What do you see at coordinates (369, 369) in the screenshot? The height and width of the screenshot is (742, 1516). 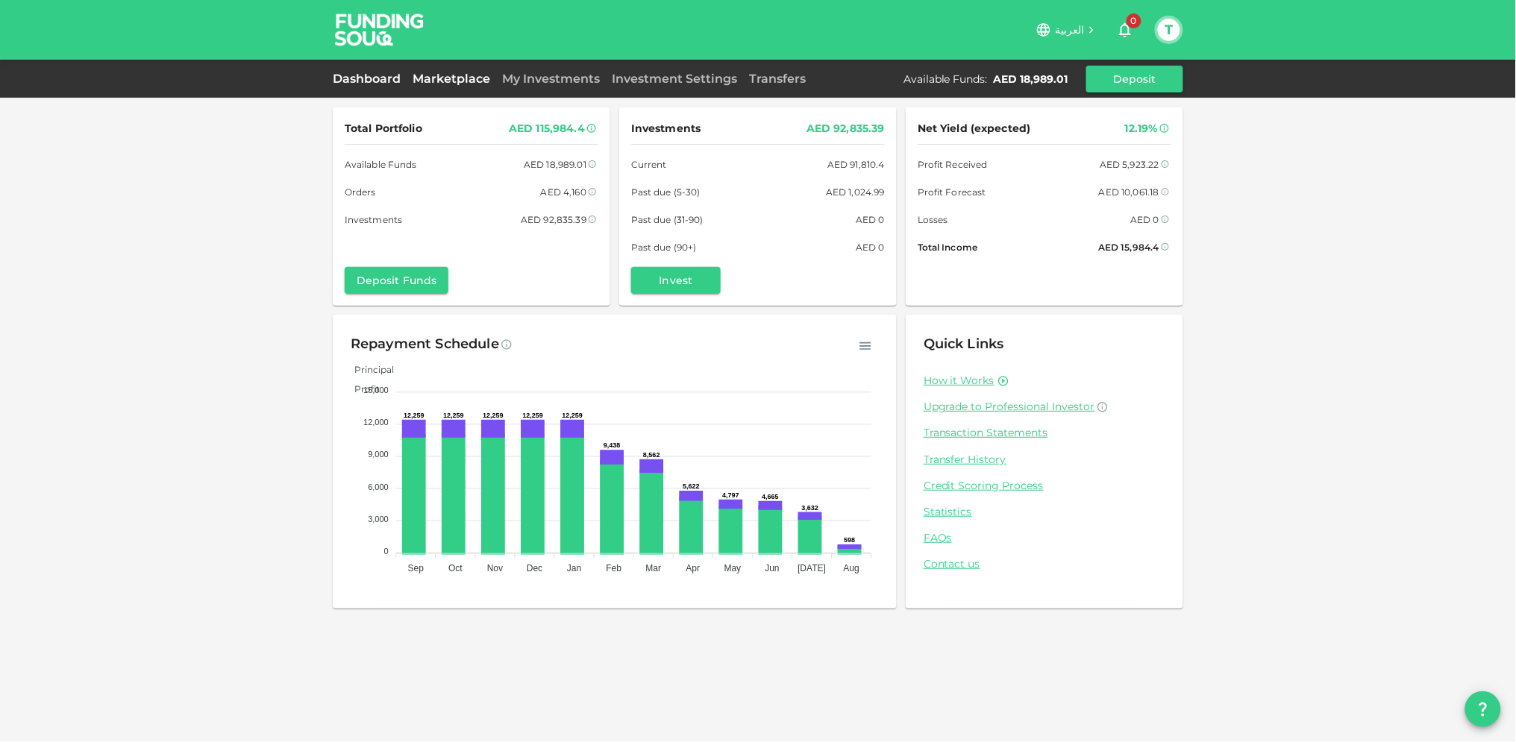 I see `span: Principal` at bounding box center [369, 369].